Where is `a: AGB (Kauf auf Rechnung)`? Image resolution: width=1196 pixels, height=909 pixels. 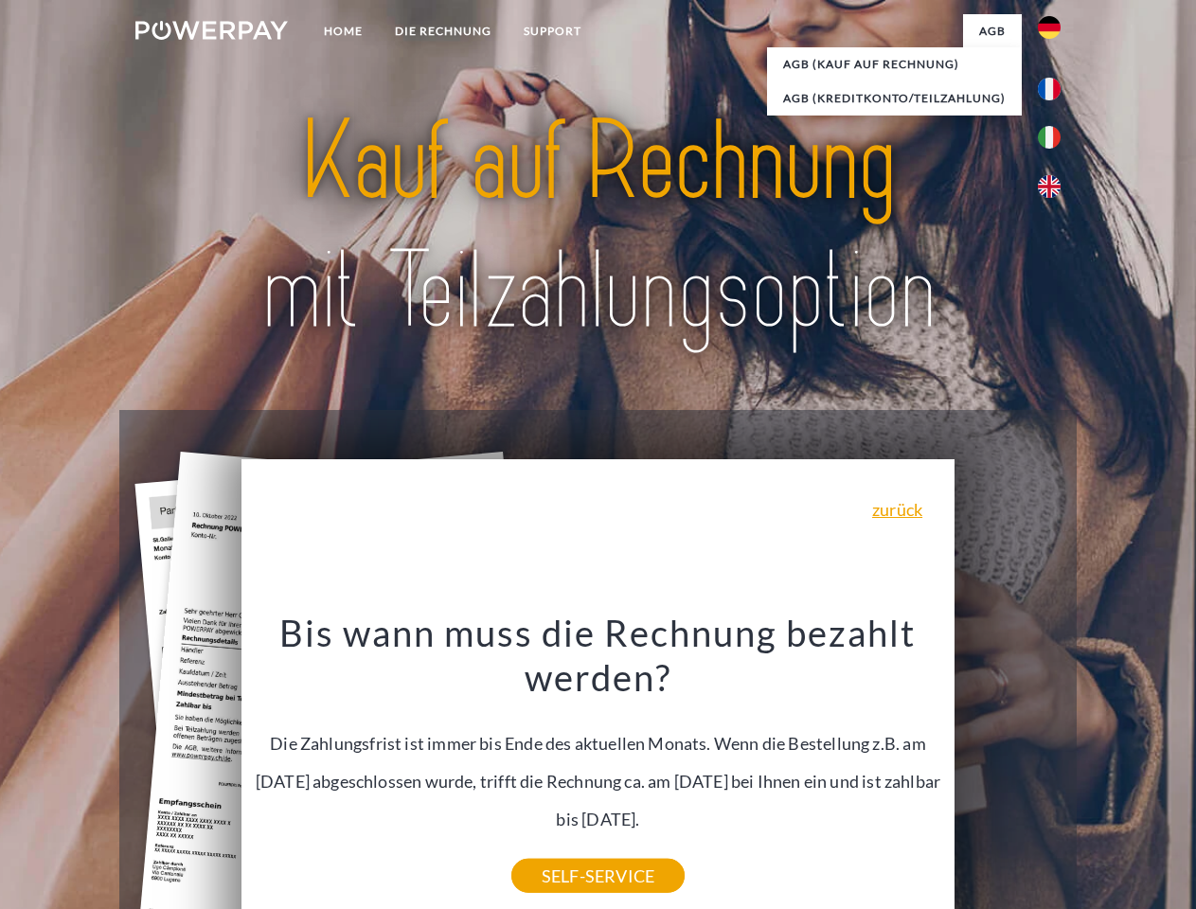
a: AGB (Kauf auf Rechnung) is located at coordinates (894, 64).